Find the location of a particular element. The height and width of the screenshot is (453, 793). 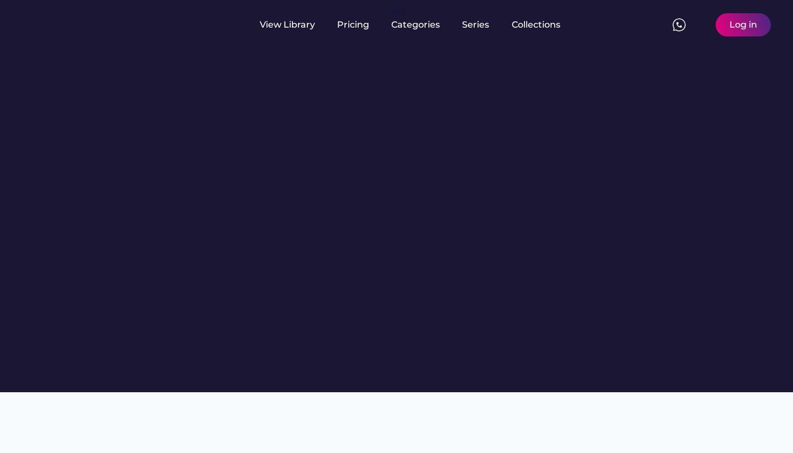

div: fvck is located at coordinates (398, 11).